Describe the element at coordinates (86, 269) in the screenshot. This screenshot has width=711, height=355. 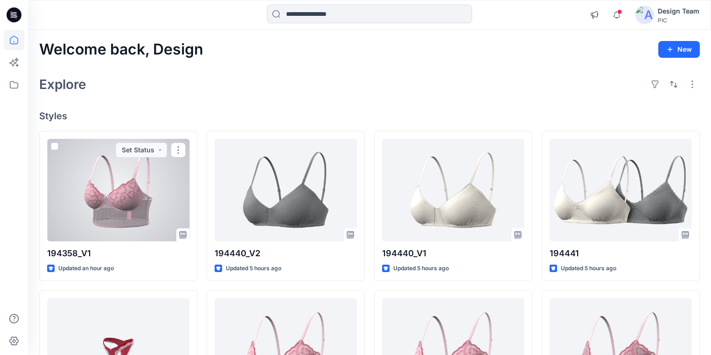
I see `p: Updated an hour ago` at that location.